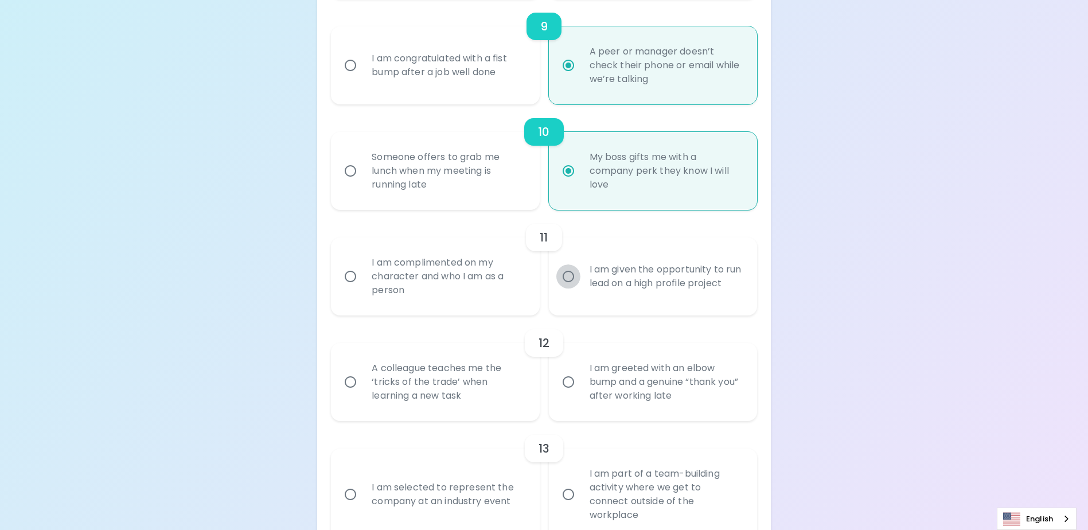 This screenshot has height=530, width=1088. I want to click on aside: Language selected: English, so click(1037, 519).